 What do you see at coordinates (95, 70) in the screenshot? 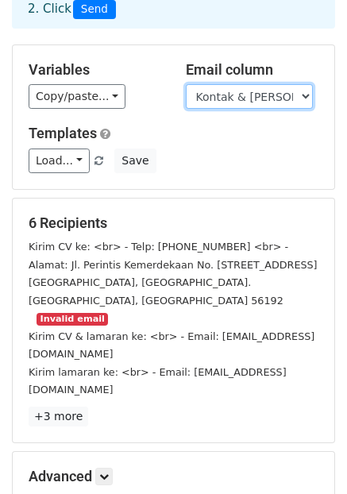
I see `h5: Variables` at bounding box center [95, 70].